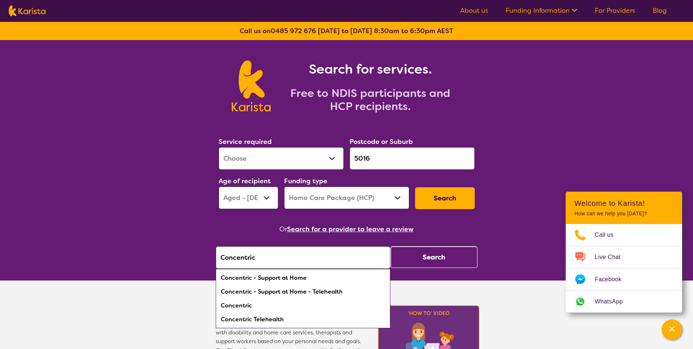  What do you see at coordinates (615, 11) in the screenshot?
I see `a: For Providers` at bounding box center [615, 11].